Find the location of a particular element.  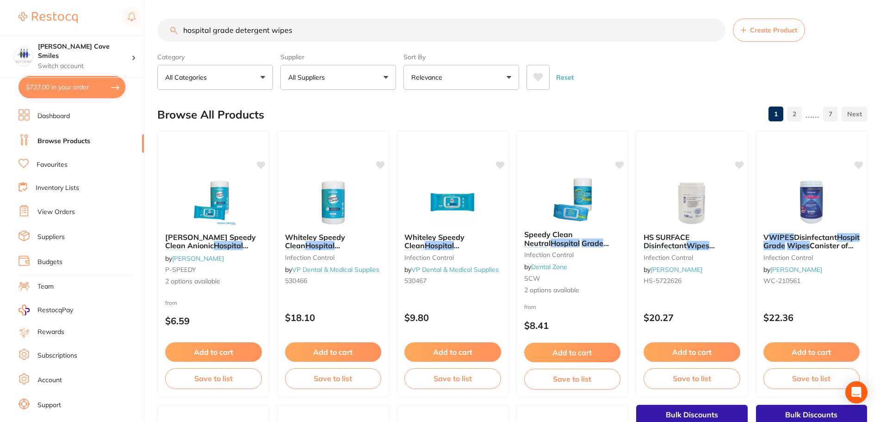

b: Whiteley Speedy Clean Hospital Grade Anionic Neutral Detergent Wipes is located at coordinates (453, 241).